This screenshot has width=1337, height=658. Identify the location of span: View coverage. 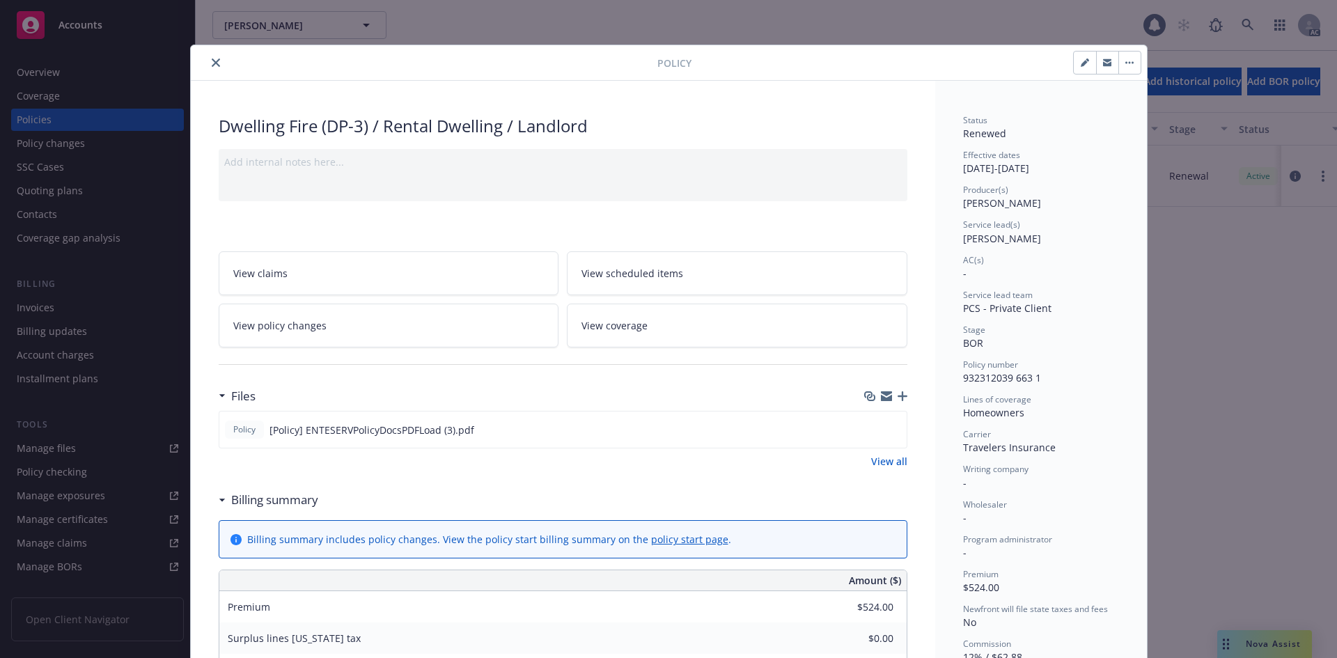
(614, 325).